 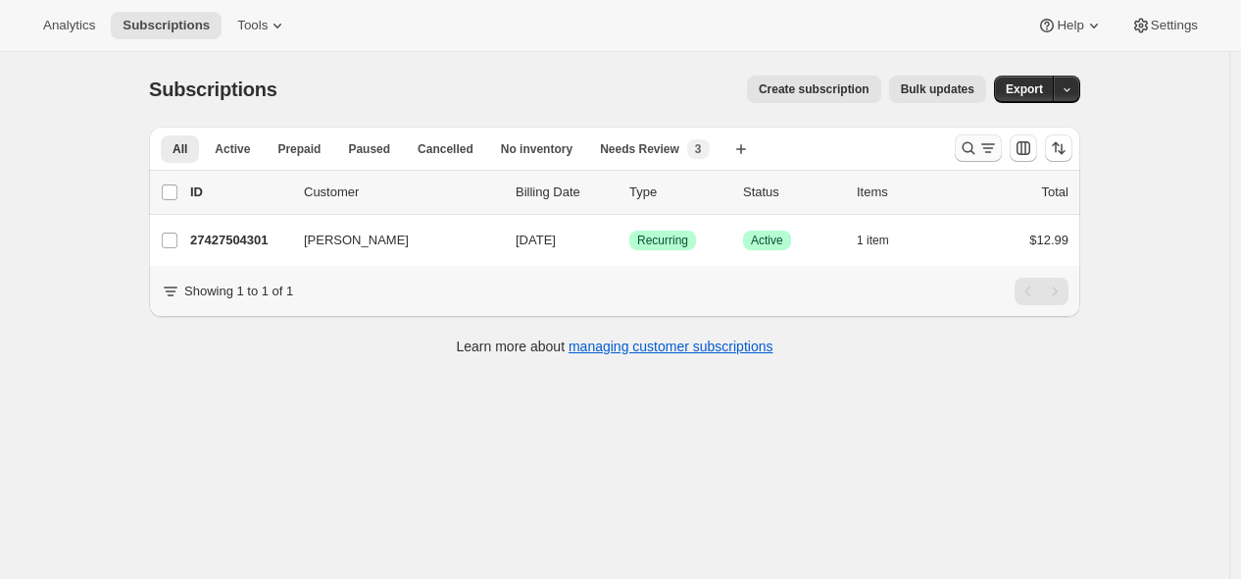 What do you see at coordinates (1175, 25) in the screenshot?
I see `span: Settings` at bounding box center [1175, 25].